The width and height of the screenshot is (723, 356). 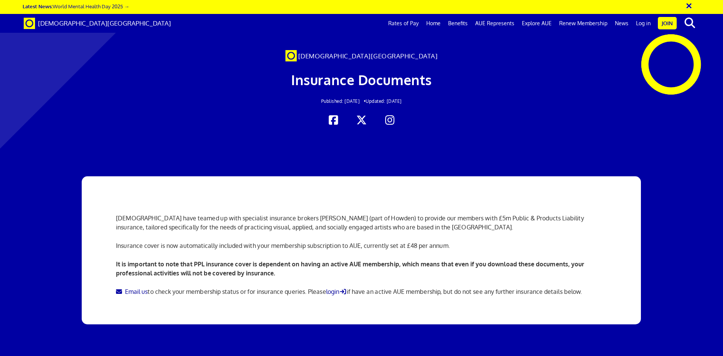 What do you see at coordinates (433, 23) in the screenshot?
I see `a: Home` at bounding box center [433, 23].